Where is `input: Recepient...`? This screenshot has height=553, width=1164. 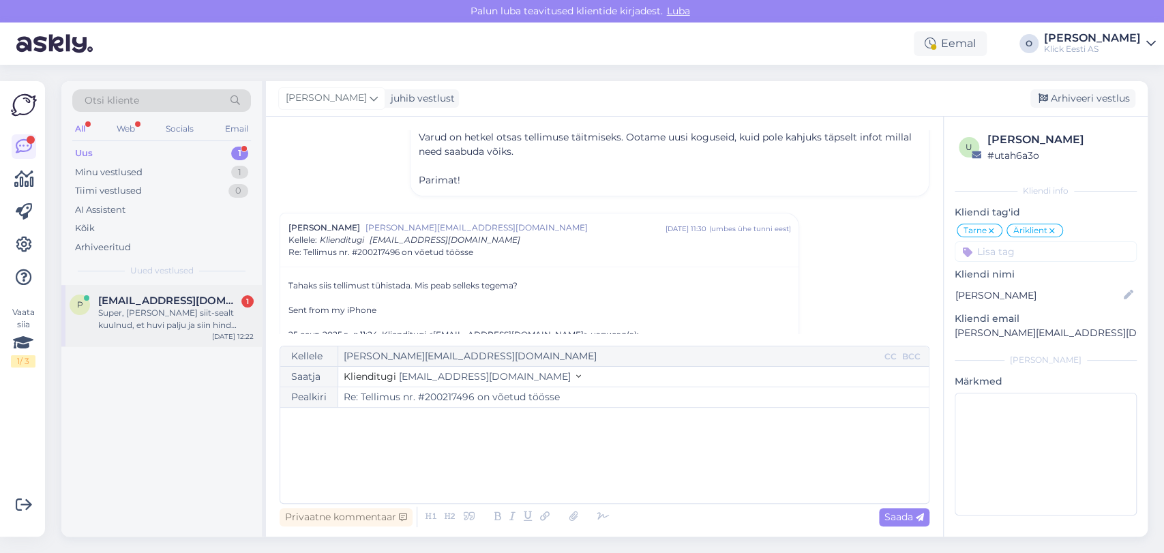 input: Recepient... is located at coordinates (609, 356).